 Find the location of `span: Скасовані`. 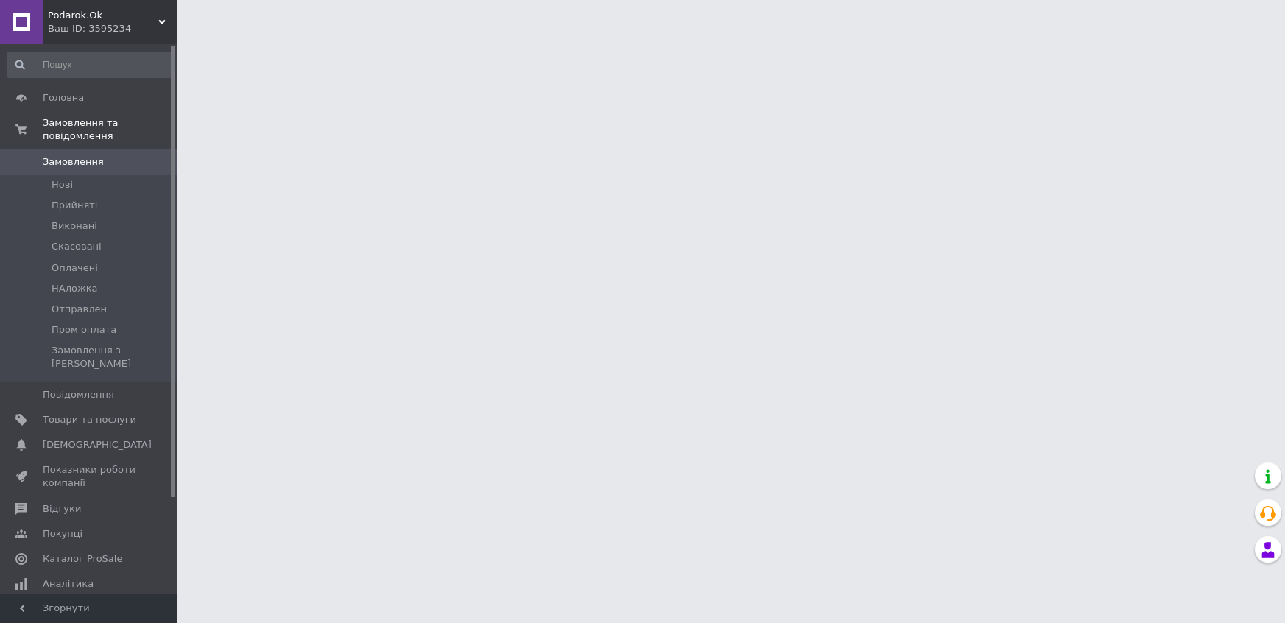

span: Скасовані is located at coordinates (77, 247).